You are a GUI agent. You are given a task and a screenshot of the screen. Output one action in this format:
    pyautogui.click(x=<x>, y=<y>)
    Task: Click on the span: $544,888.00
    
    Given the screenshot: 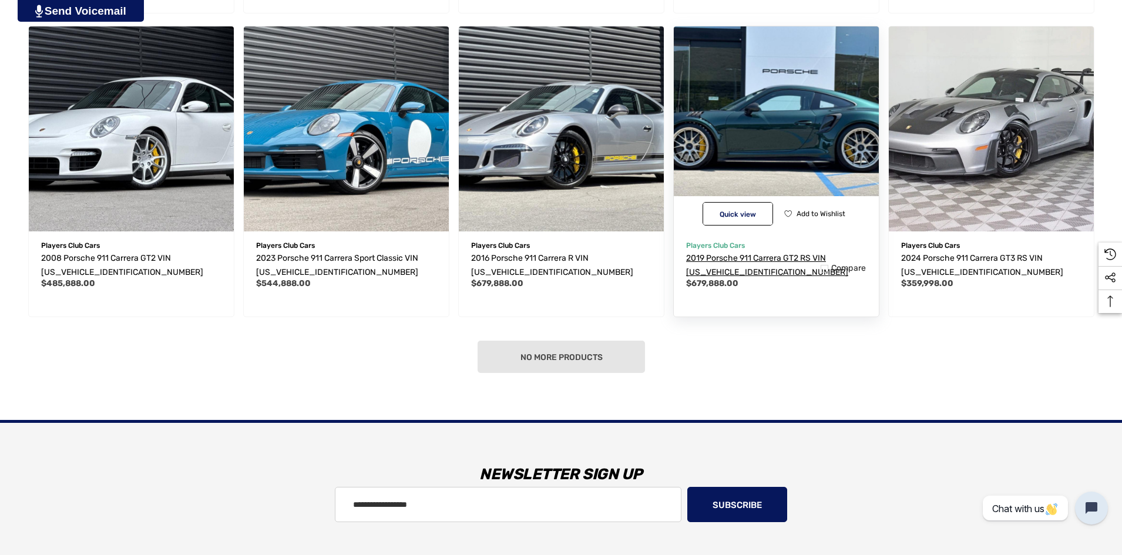 What is the action you would take?
    pyautogui.click(x=283, y=283)
    